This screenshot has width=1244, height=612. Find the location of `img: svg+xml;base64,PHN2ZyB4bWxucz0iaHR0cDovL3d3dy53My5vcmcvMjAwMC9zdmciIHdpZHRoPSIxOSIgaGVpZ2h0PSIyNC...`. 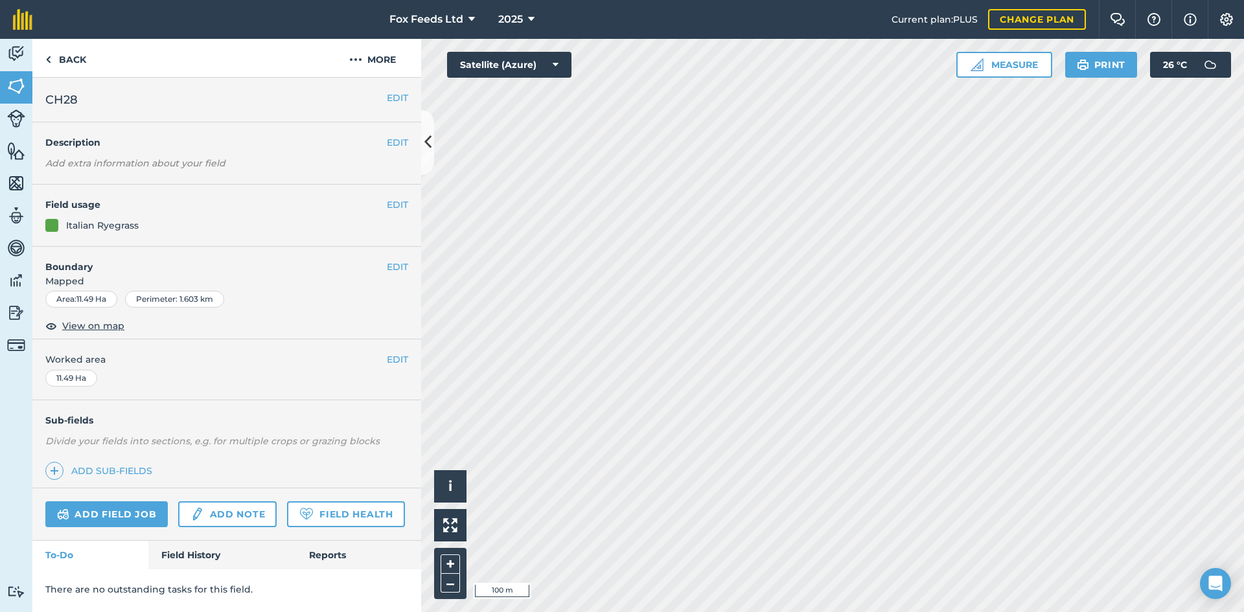

img: svg+xml;base64,PHN2ZyB4bWxucz0iaHR0cDovL3d3dy53My5vcmcvMjAwMC9zdmciIHdpZHRoPSIxOSIgaGVpZ2h0PSIyNC... is located at coordinates (1082, 65).